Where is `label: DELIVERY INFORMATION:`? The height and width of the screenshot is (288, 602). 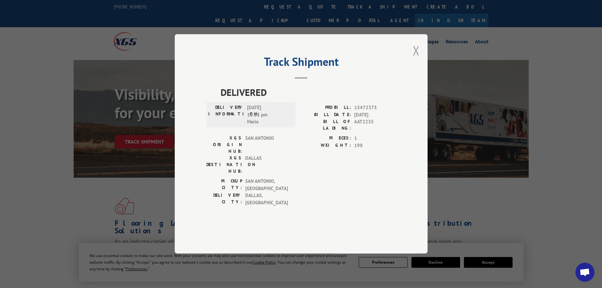 label: DELIVERY INFORMATION: is located at coordinates (226, 115).